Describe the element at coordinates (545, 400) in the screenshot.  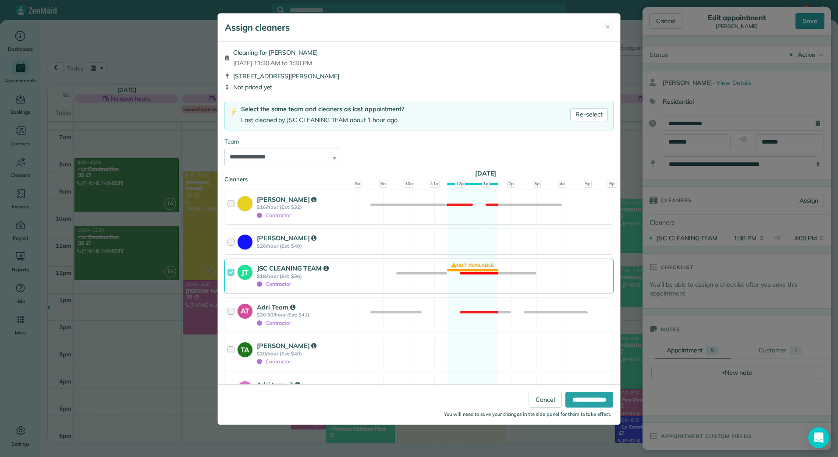
I see `a: Cancel` at that location.